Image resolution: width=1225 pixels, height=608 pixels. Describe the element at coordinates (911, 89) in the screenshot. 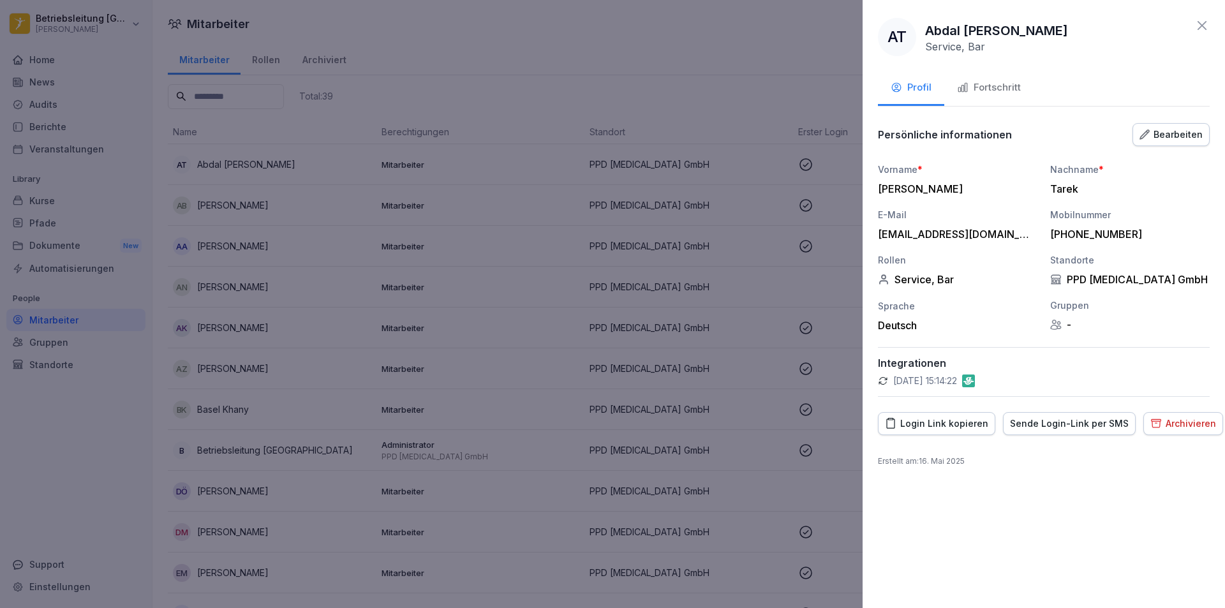

I see `button: Profil` at that location.